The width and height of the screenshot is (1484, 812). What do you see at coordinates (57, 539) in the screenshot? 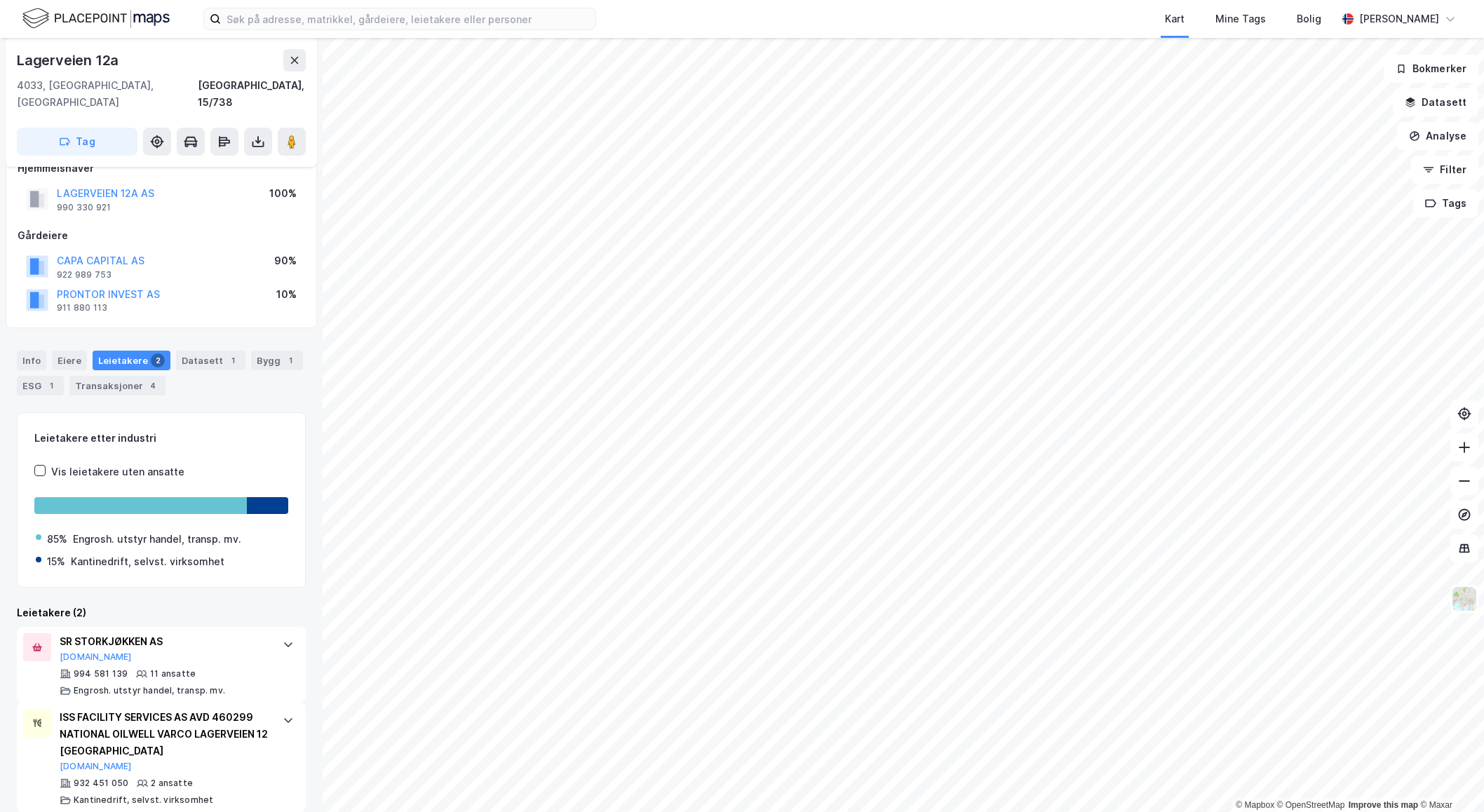
I see `div: 85%` at bounding box center [57, 539].